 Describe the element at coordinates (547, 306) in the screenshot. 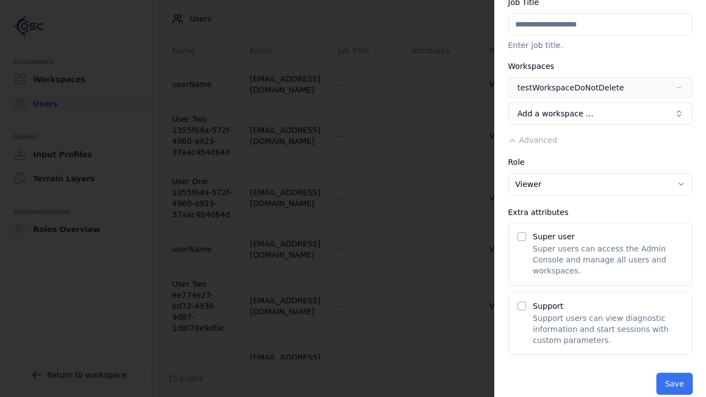

I see `label: Support` at that location.